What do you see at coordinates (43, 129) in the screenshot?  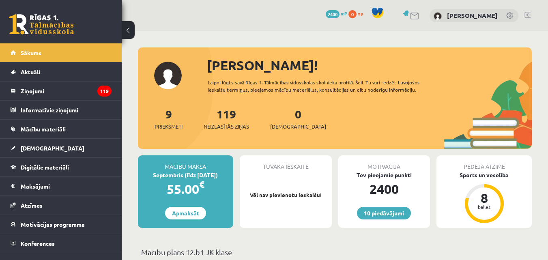 I see `span: Mācību materiāli` at bounding box center [43, 129].